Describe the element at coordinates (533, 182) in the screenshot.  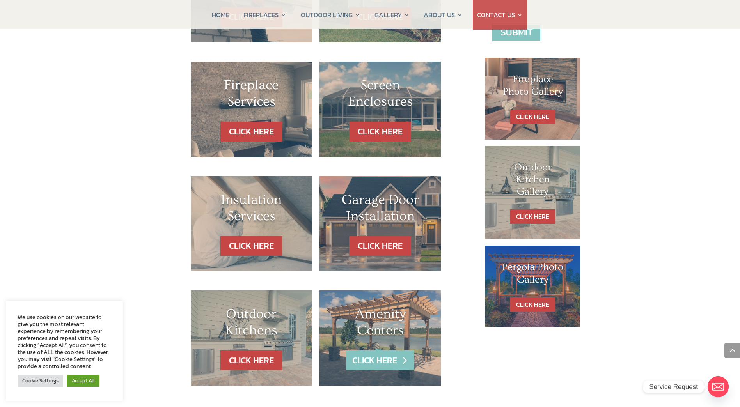
I see `h1: Outdoor Kitchen Gallery` at that location.